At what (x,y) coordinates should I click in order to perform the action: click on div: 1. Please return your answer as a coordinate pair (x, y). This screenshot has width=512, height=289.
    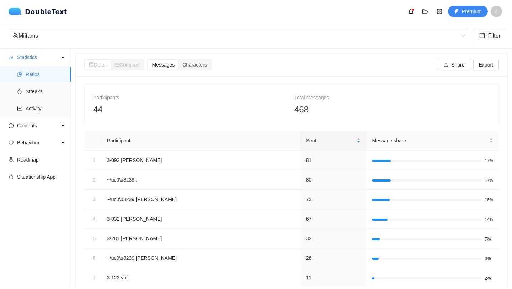
    Looking at the image, I should click on (93, 160).